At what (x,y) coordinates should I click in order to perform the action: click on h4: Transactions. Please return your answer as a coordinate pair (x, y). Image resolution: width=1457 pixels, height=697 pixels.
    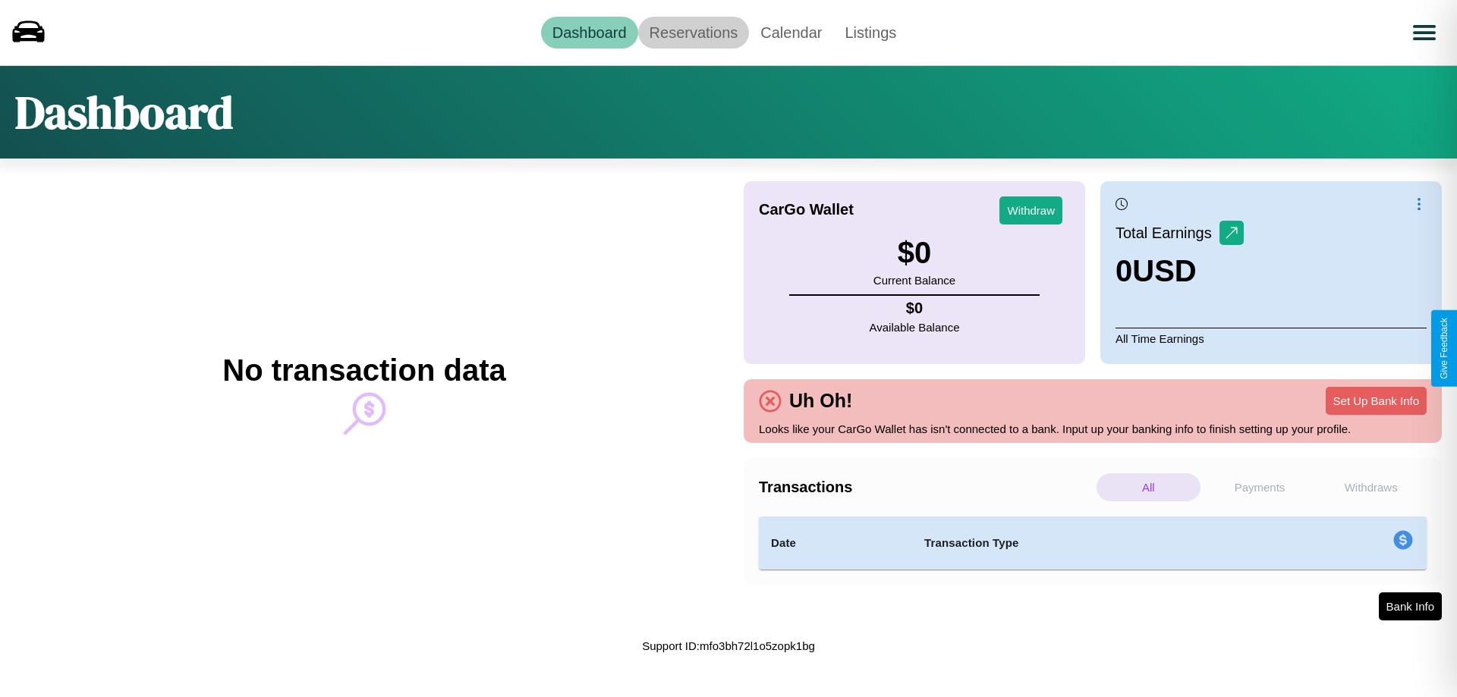
    Looking at the image, I should click on (926, 487).